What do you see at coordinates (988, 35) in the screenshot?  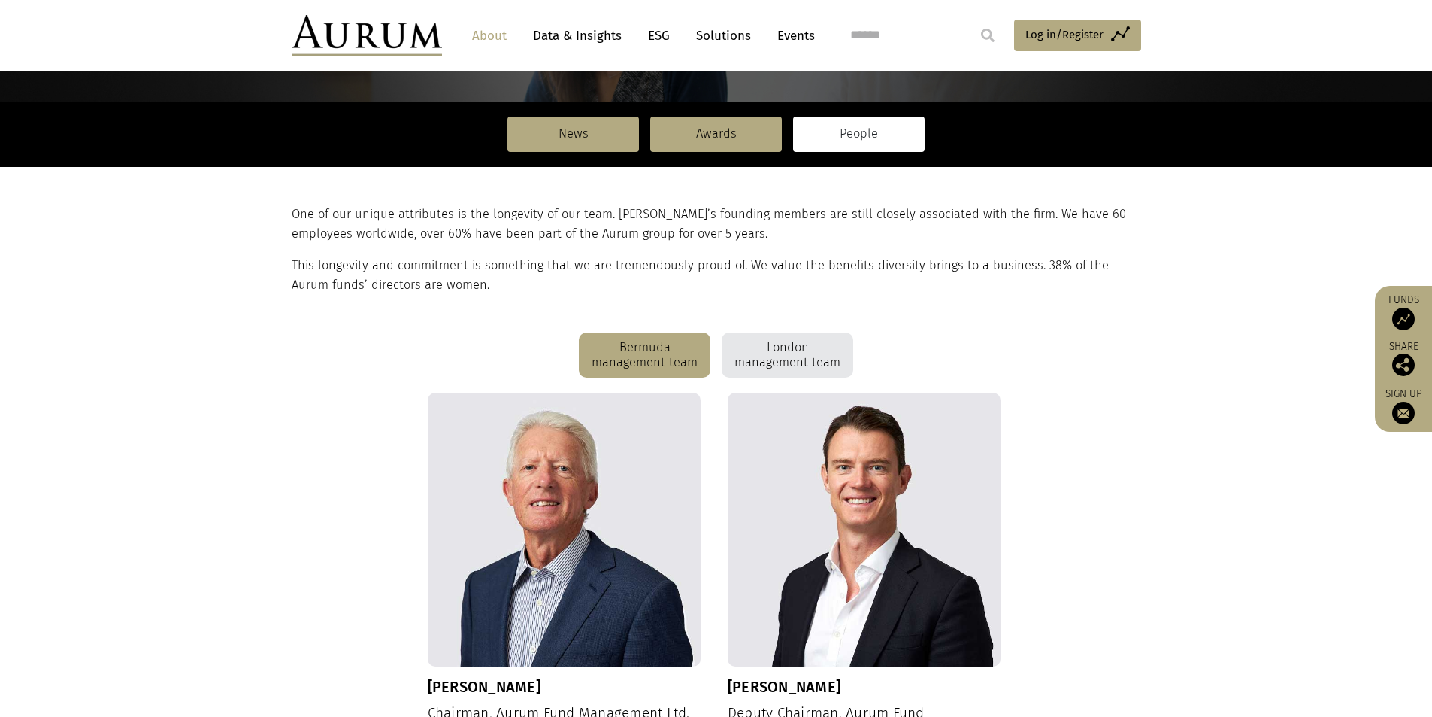 I see `input: Submit` at bounding box center [988, 35].